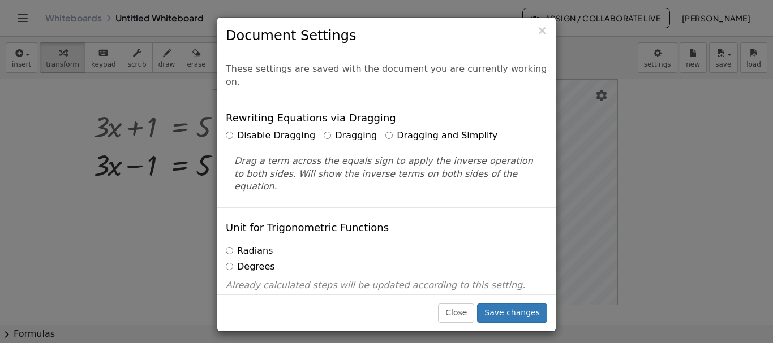 The image size is (773, 343). Describe the element at coordinates (229, 266) in the screenshot. I see `input: Degrees` at that location.